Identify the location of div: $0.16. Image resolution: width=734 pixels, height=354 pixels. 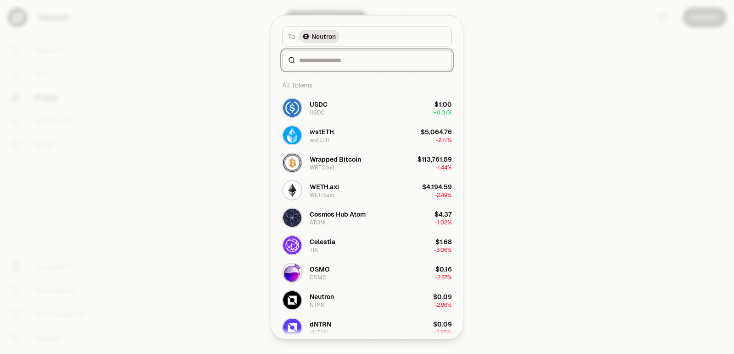
(443, 269).